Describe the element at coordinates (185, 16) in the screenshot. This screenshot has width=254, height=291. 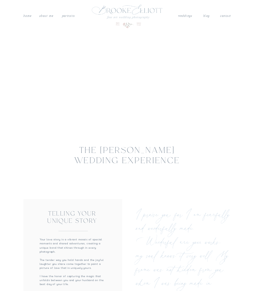
I see `nav: weddings` at that location.